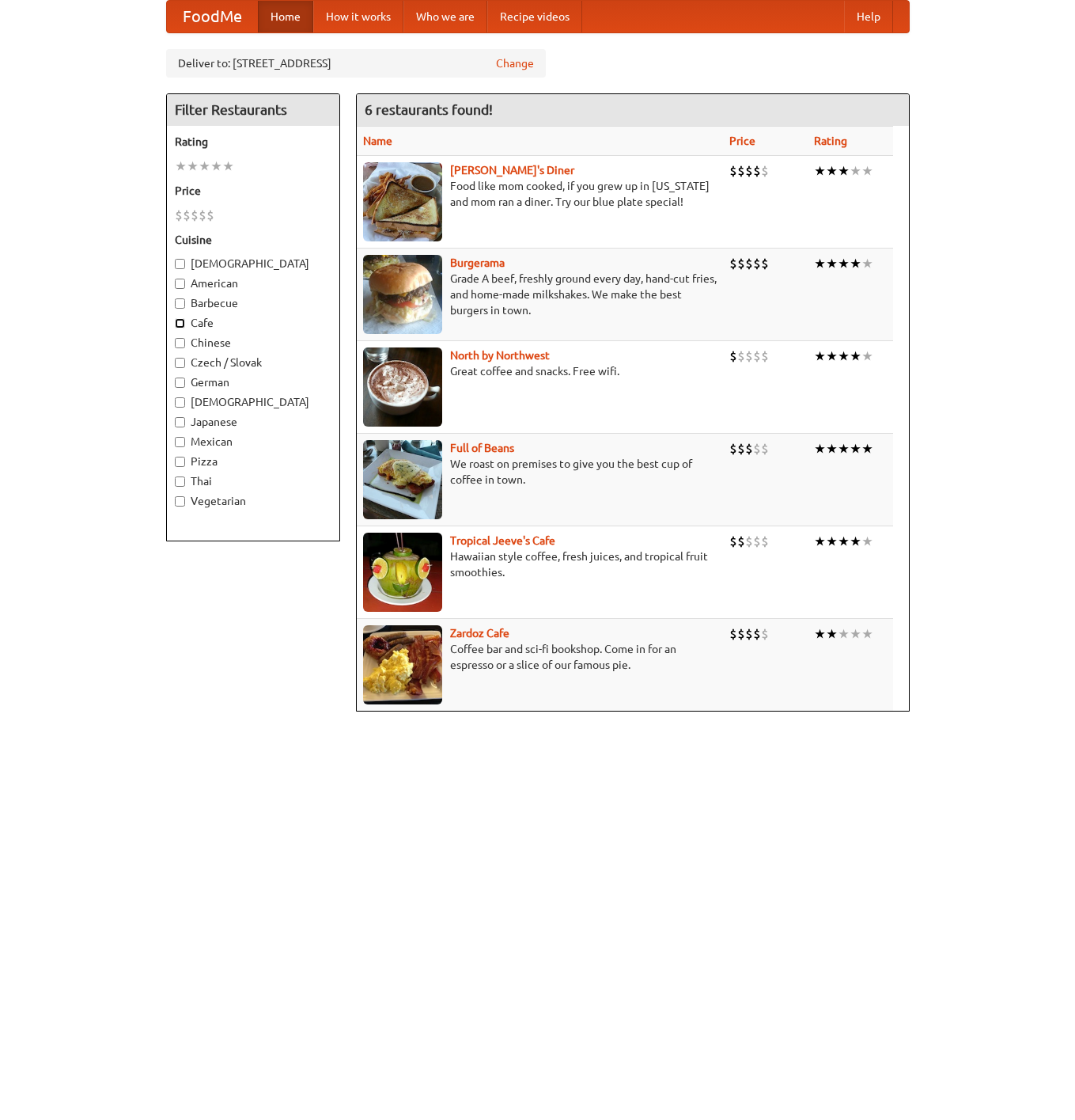  I want to click on input: Mexican, so click(179, 442).